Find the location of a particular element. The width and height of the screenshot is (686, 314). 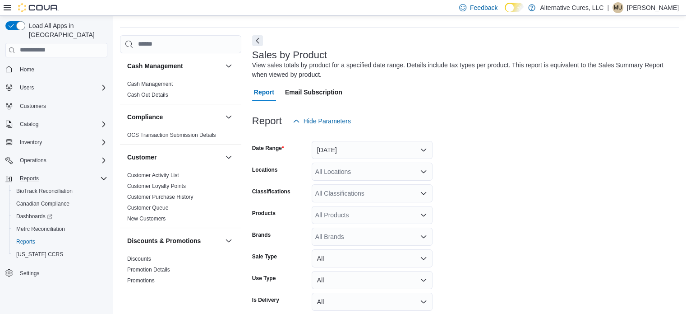

button: Hide Parameters is located at coordinates (322, 121).